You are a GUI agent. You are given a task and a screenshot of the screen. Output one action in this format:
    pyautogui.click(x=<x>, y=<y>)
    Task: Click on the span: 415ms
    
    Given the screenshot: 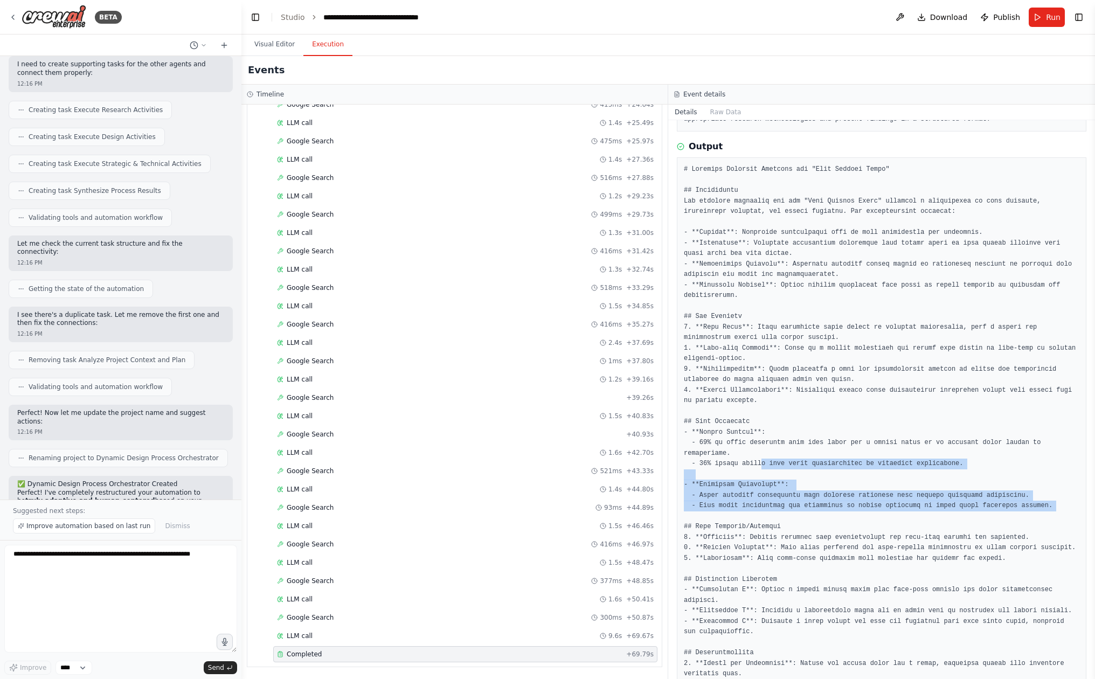 What is the action you would take?
    pyautogui.click(x=610, y=105)
    